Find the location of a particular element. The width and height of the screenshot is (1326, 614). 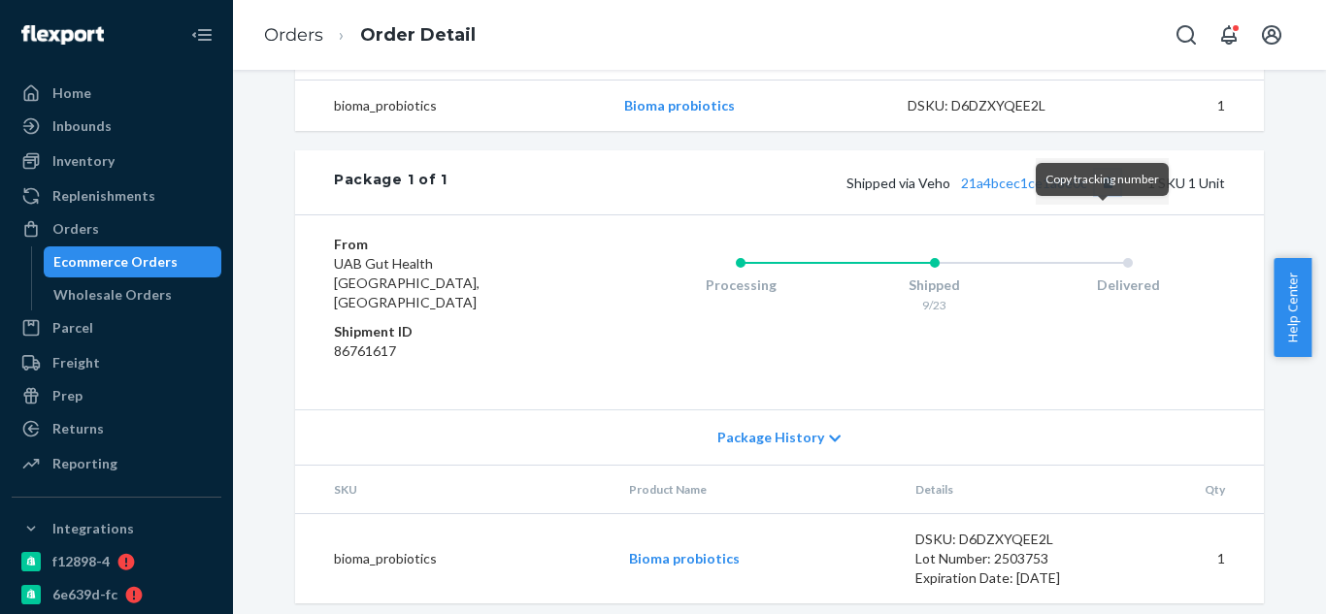

a: 6e639d-fc is located at coordinates (116, 595).